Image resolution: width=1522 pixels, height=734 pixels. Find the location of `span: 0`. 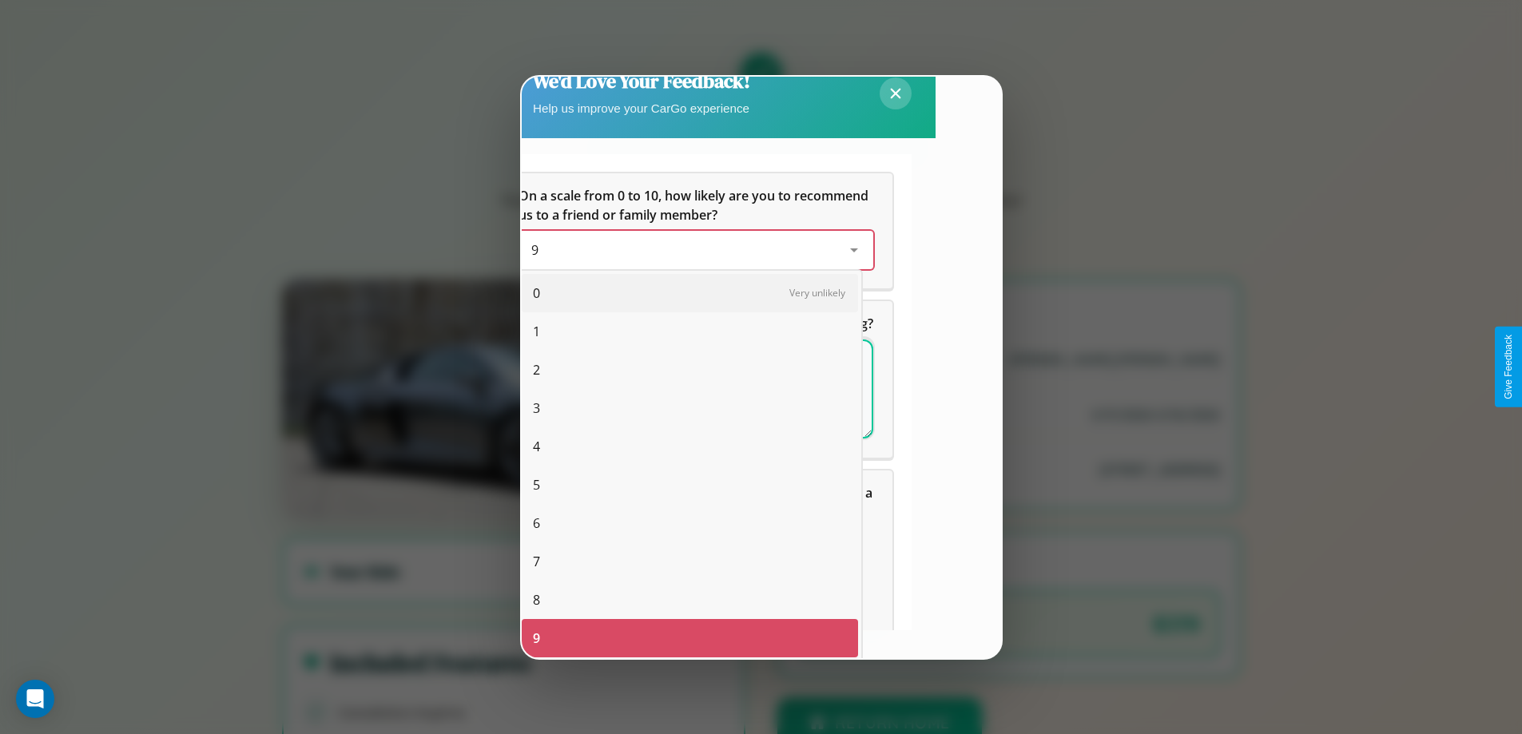

span: 0 is located at coordinates (536, 293).